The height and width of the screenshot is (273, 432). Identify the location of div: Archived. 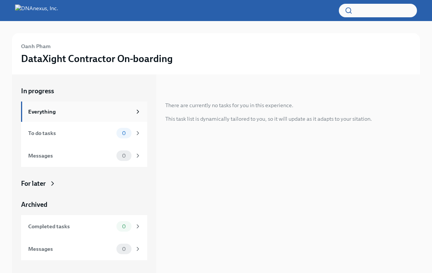
(84, 204).